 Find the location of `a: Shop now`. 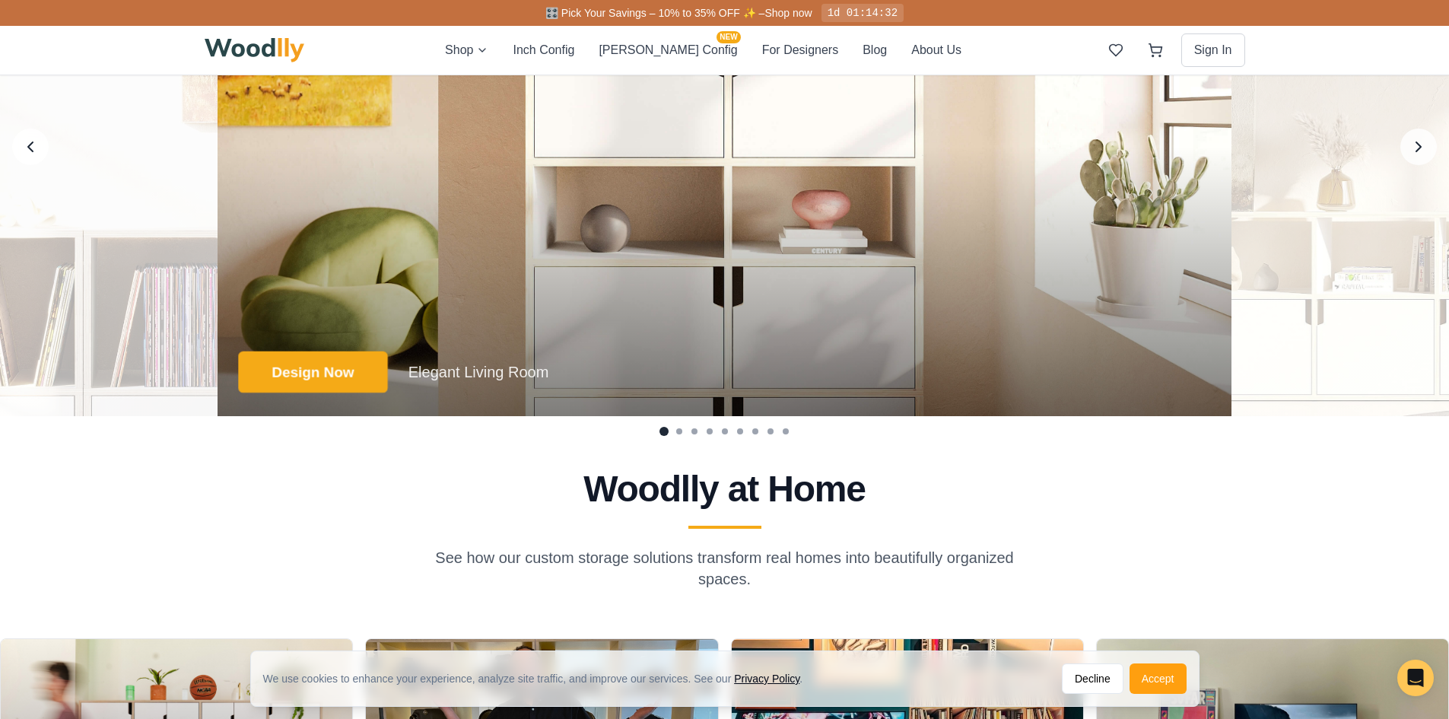

a: Shop now is located at coordinates (788, 13).